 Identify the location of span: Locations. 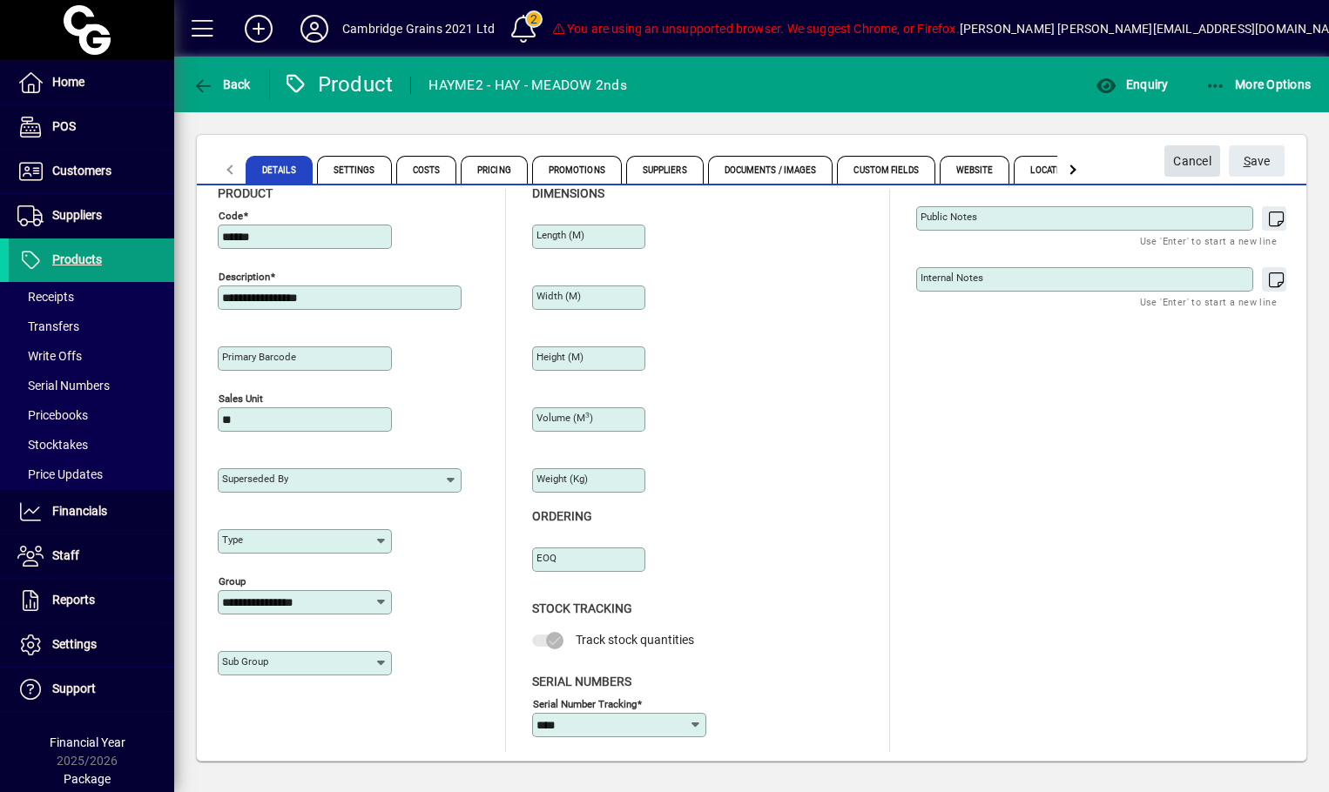
(1053, 170).